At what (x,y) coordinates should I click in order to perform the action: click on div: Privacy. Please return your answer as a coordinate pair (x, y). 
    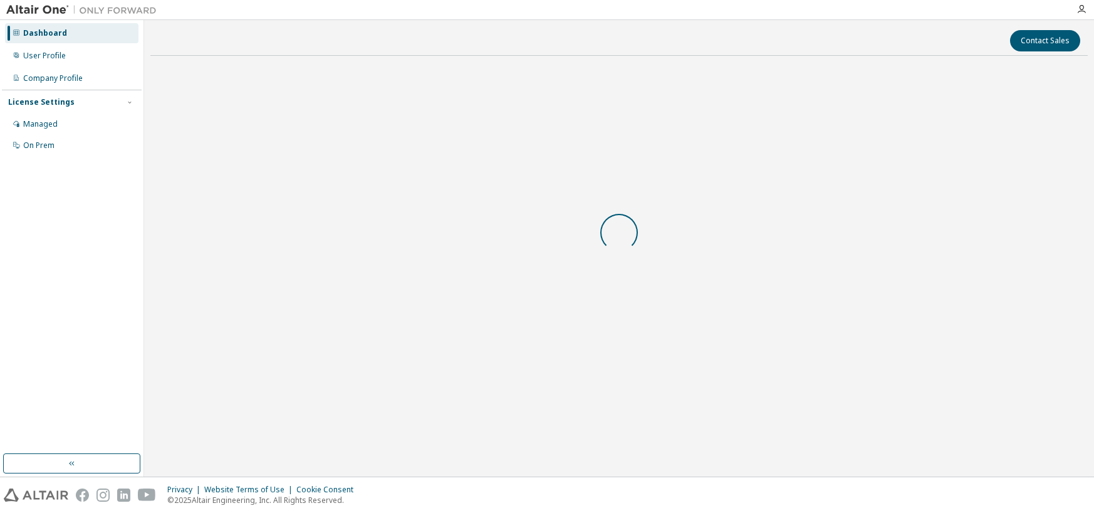
    Looking at the image, I should click on (185, 489).